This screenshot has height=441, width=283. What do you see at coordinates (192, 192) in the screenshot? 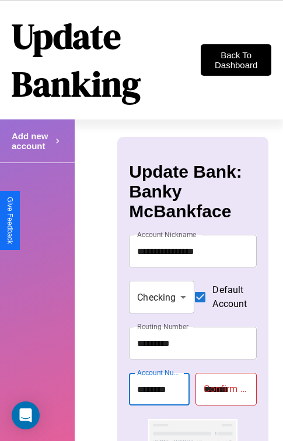
I see `h3: Update Bank: Banky McBankface` at bounding box center [192, 192].